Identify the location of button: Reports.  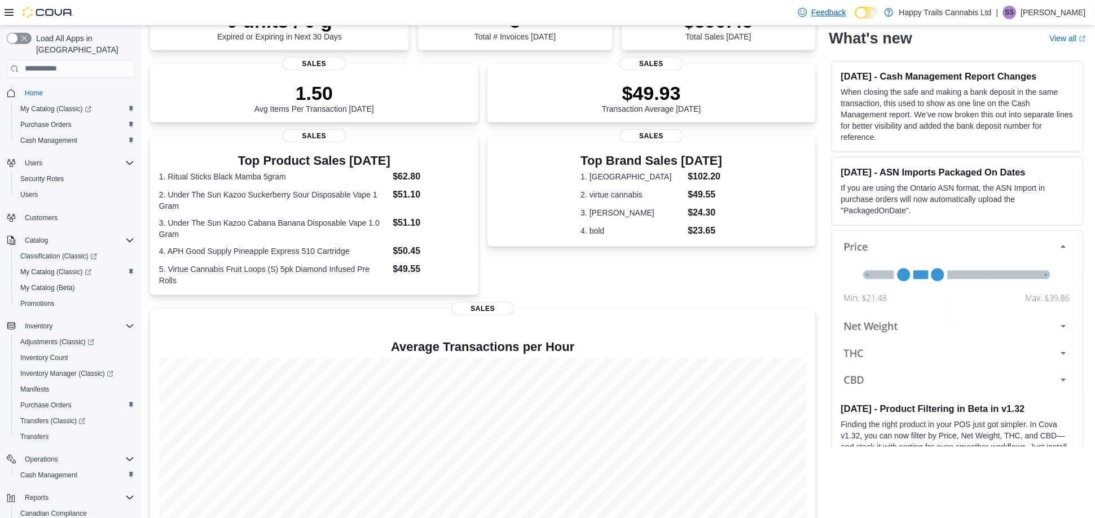
(37, 497).